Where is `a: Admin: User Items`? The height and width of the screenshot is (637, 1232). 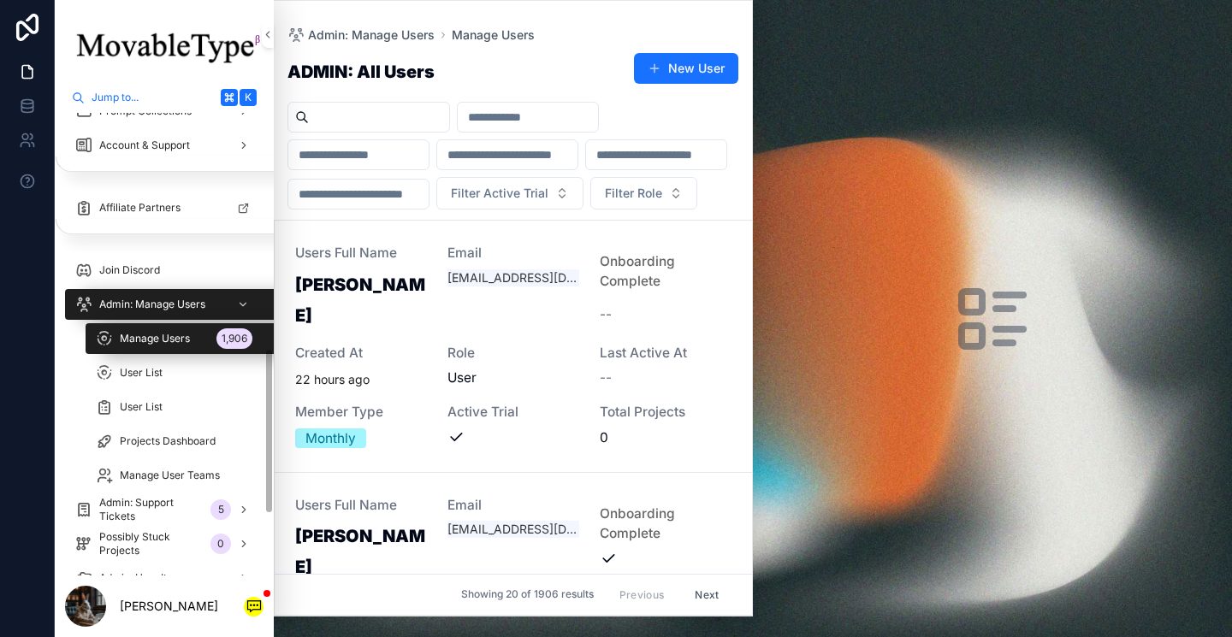 a: Admin: User Items is located at coordinates (164, 578).